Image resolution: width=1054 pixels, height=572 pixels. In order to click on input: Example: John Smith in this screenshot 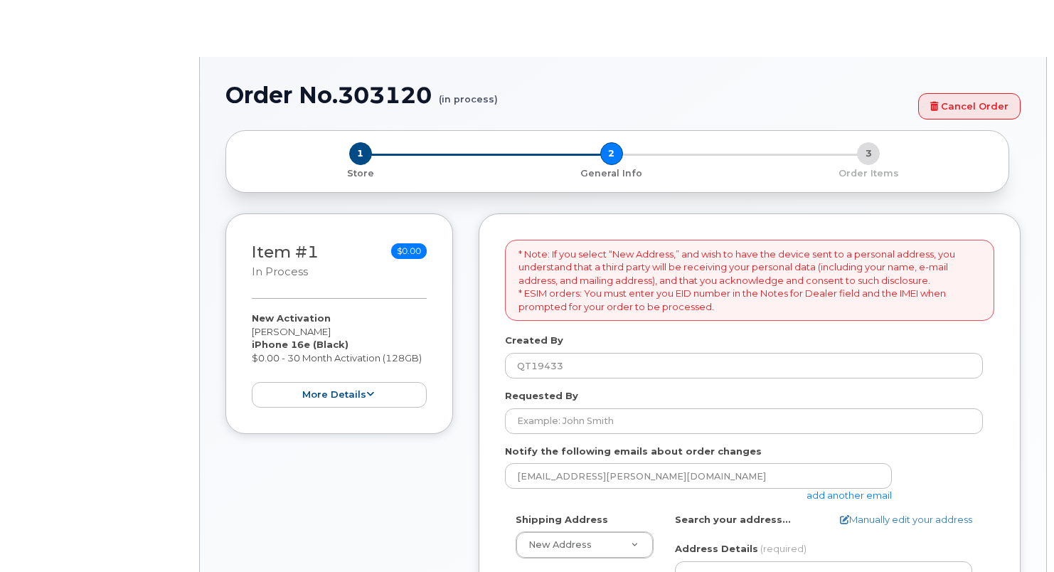, I will do `click(744, 421)`.